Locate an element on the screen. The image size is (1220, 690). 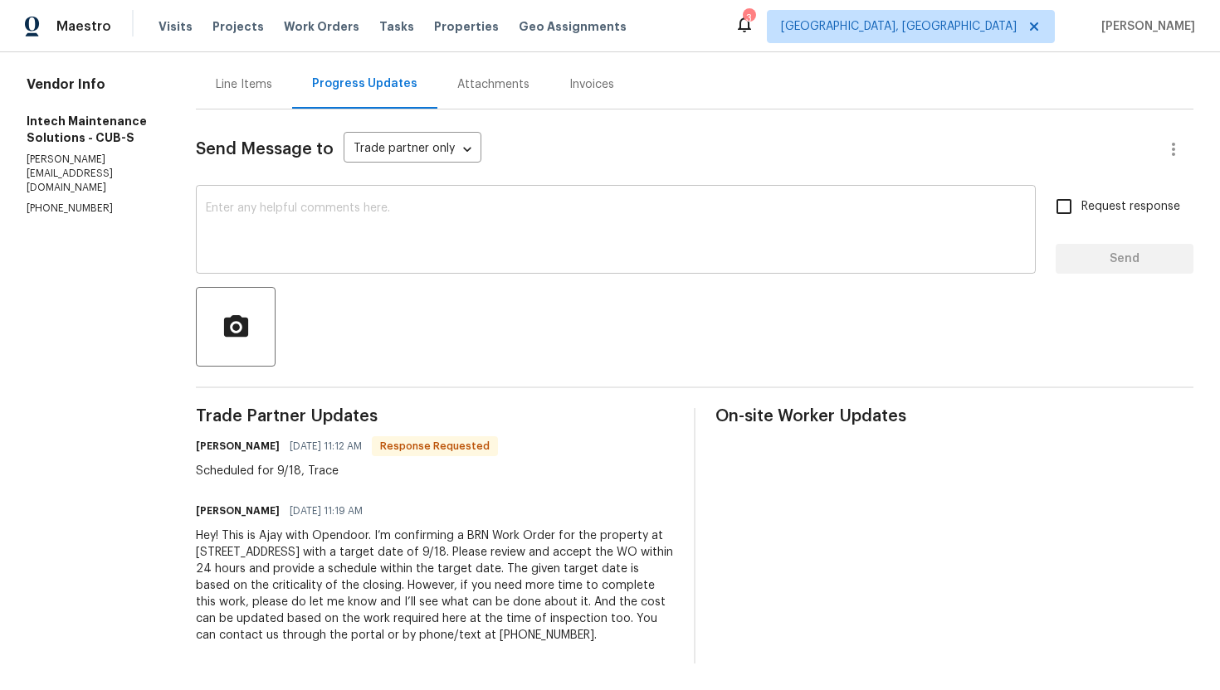
div: 3 is located at coordinates (748, 18).